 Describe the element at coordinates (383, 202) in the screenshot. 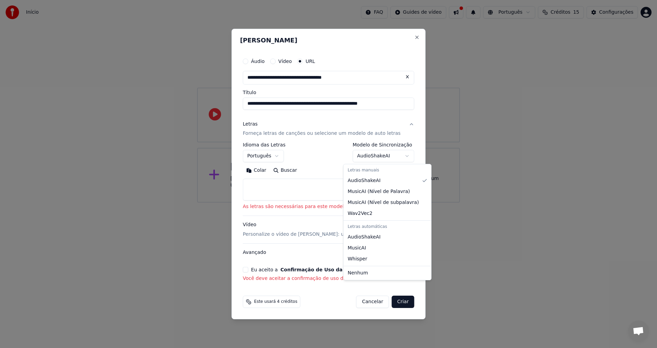

I see `span: MusicAI ( Nível de subpalavra )` at that location.